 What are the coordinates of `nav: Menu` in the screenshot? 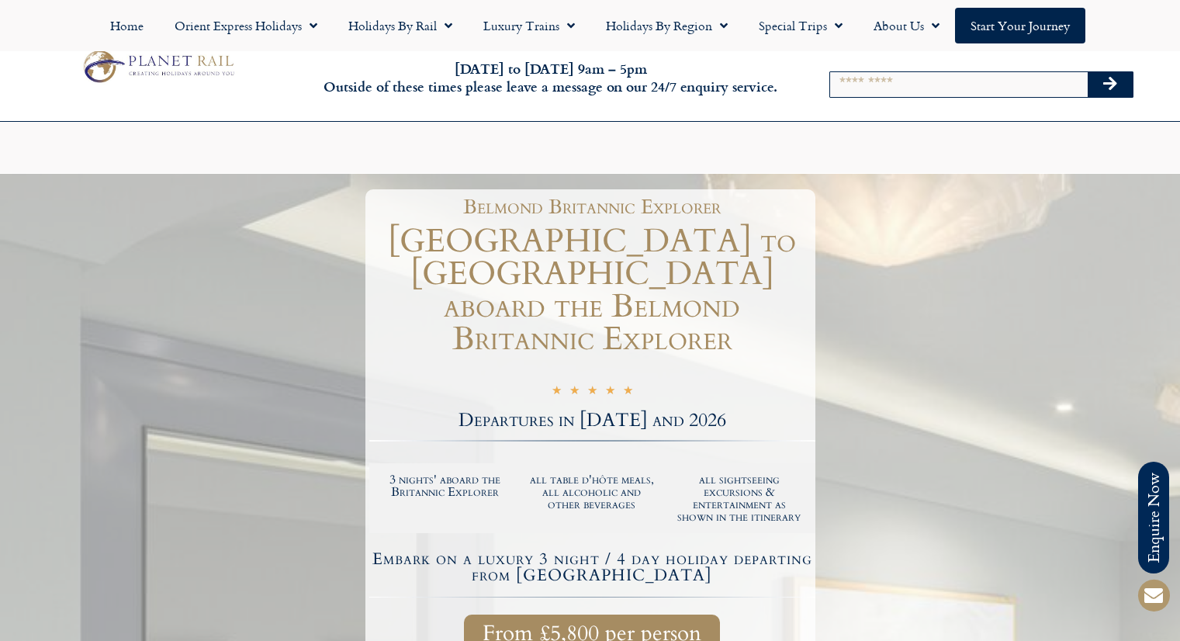 It's located at (589, 26).